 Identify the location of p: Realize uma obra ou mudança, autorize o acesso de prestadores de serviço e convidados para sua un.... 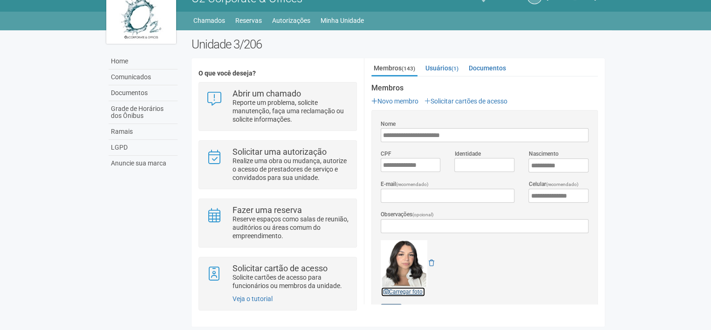
(291, 169).